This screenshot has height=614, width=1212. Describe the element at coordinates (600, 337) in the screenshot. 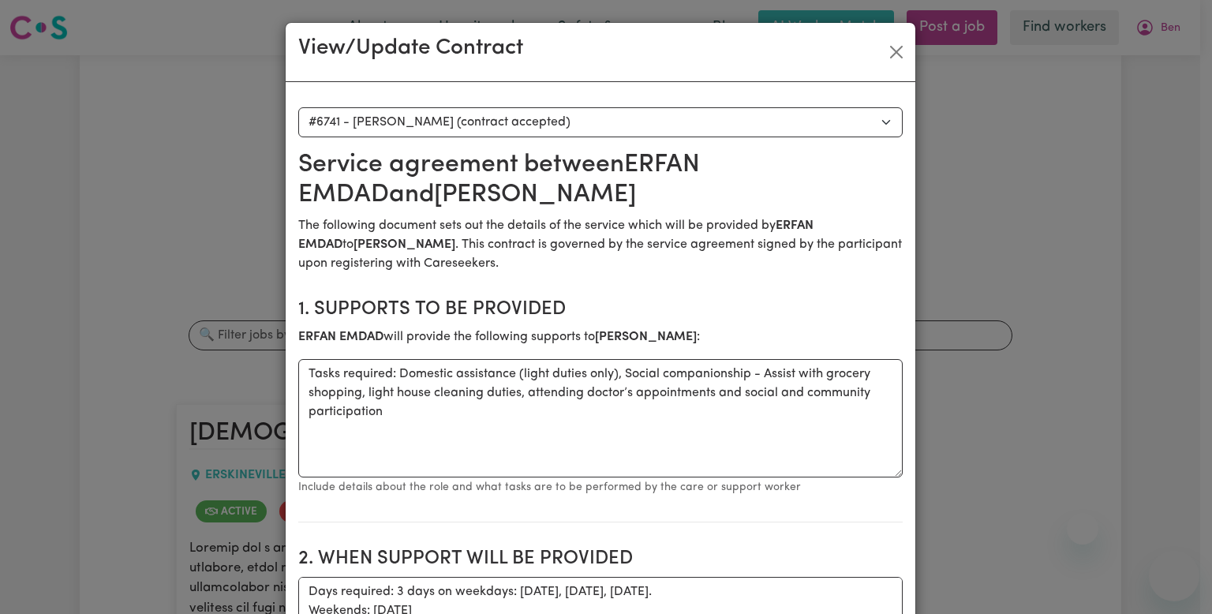

I see `p: will provide the following supports to :` at that location.